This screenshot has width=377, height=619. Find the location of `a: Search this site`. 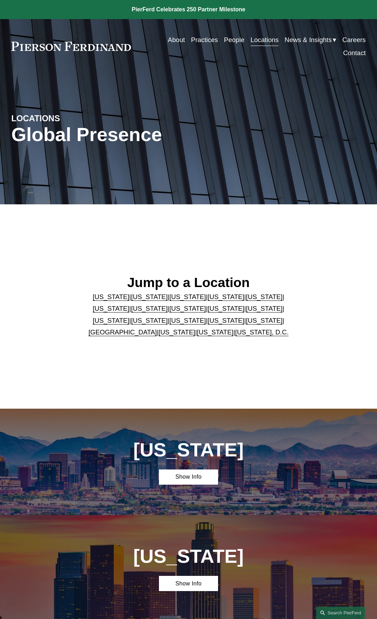

a: Search this site is located at coordinates (341, 613).